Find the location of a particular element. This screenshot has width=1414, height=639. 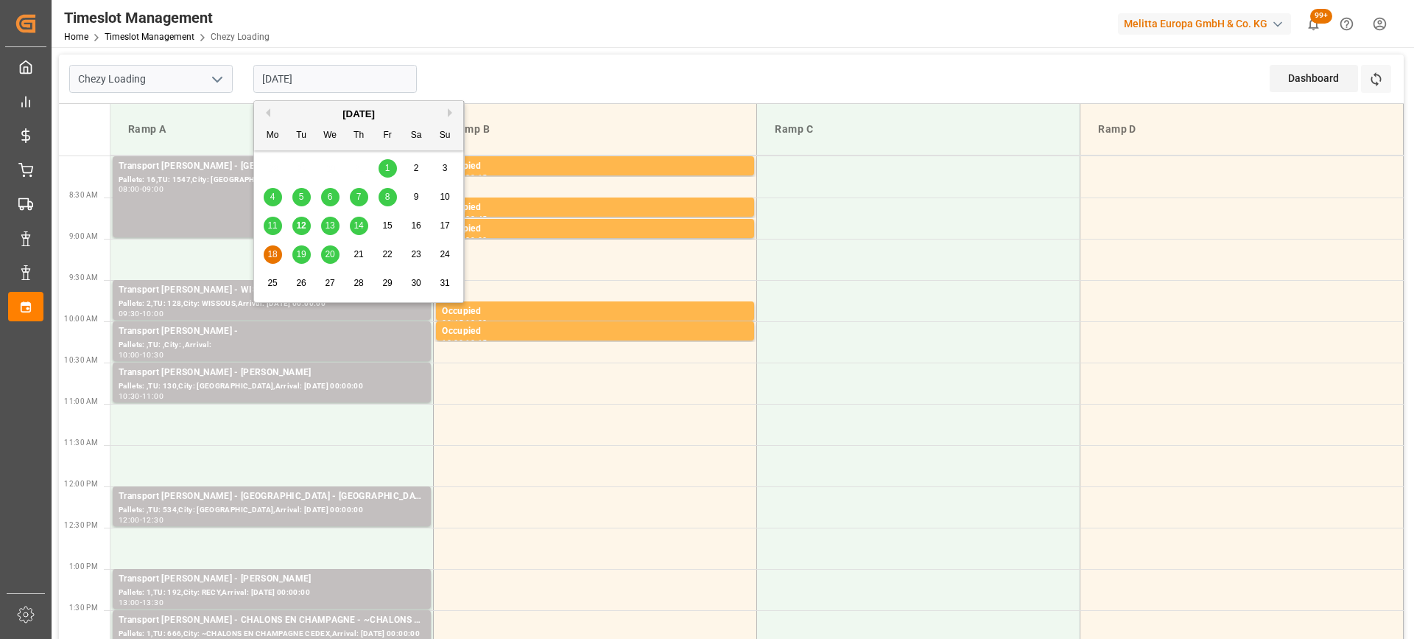

span: 10:00 AM is located at coordinates (81, 318).